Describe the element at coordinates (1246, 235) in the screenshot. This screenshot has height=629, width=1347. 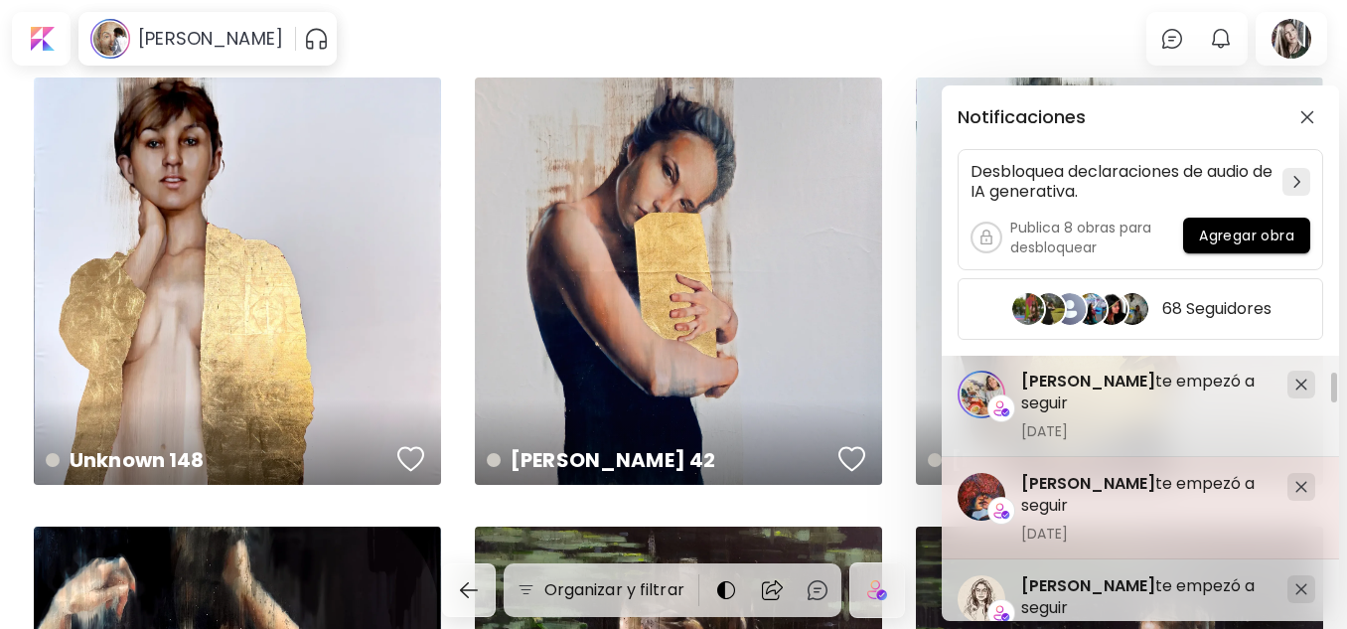
I see `button: Agregar obra` at that location.